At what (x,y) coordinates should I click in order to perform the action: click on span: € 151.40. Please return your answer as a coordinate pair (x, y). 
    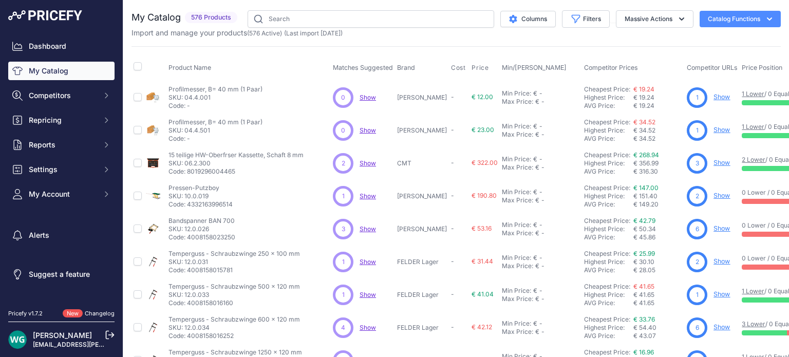
    Looking at the image, I should click on (645, 196).